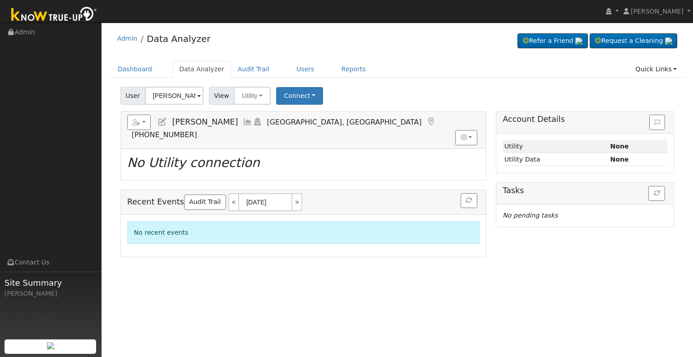  Describe the element at coordinates (303, 202) in the screenshot. I see `h5: Recent Events` at that location.